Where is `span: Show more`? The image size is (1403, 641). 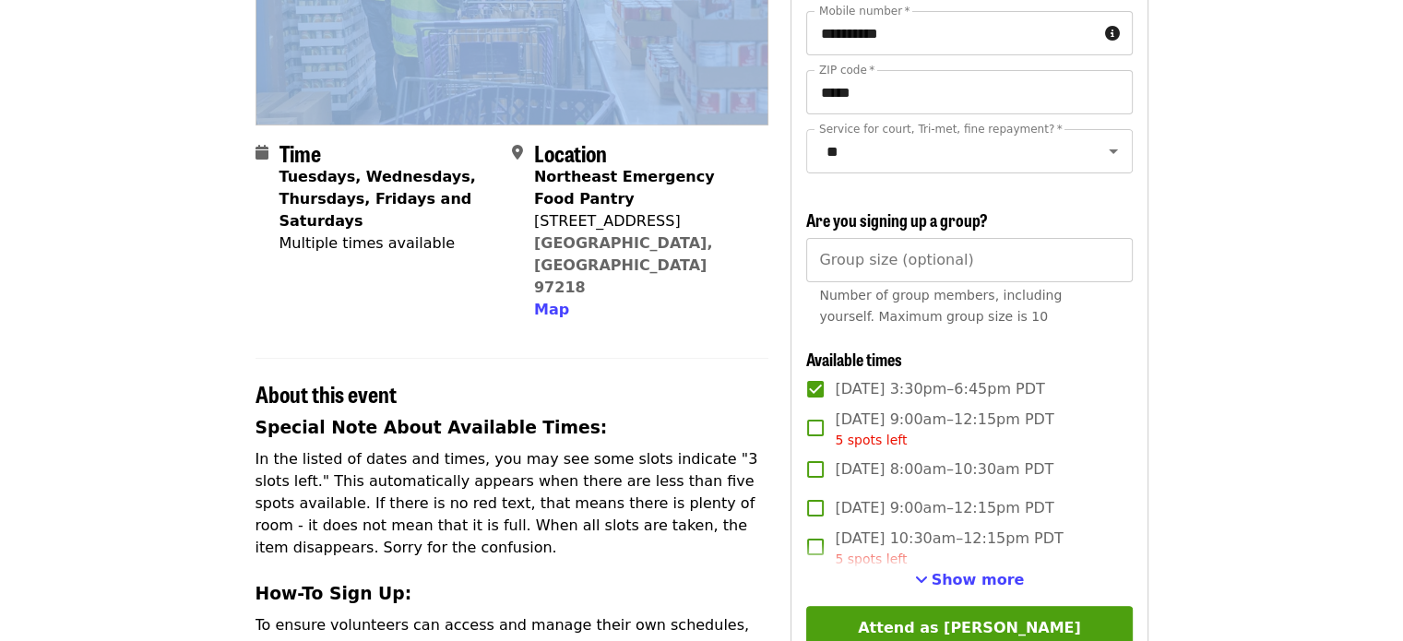 span: Show more is located at coordinates (978, 579).